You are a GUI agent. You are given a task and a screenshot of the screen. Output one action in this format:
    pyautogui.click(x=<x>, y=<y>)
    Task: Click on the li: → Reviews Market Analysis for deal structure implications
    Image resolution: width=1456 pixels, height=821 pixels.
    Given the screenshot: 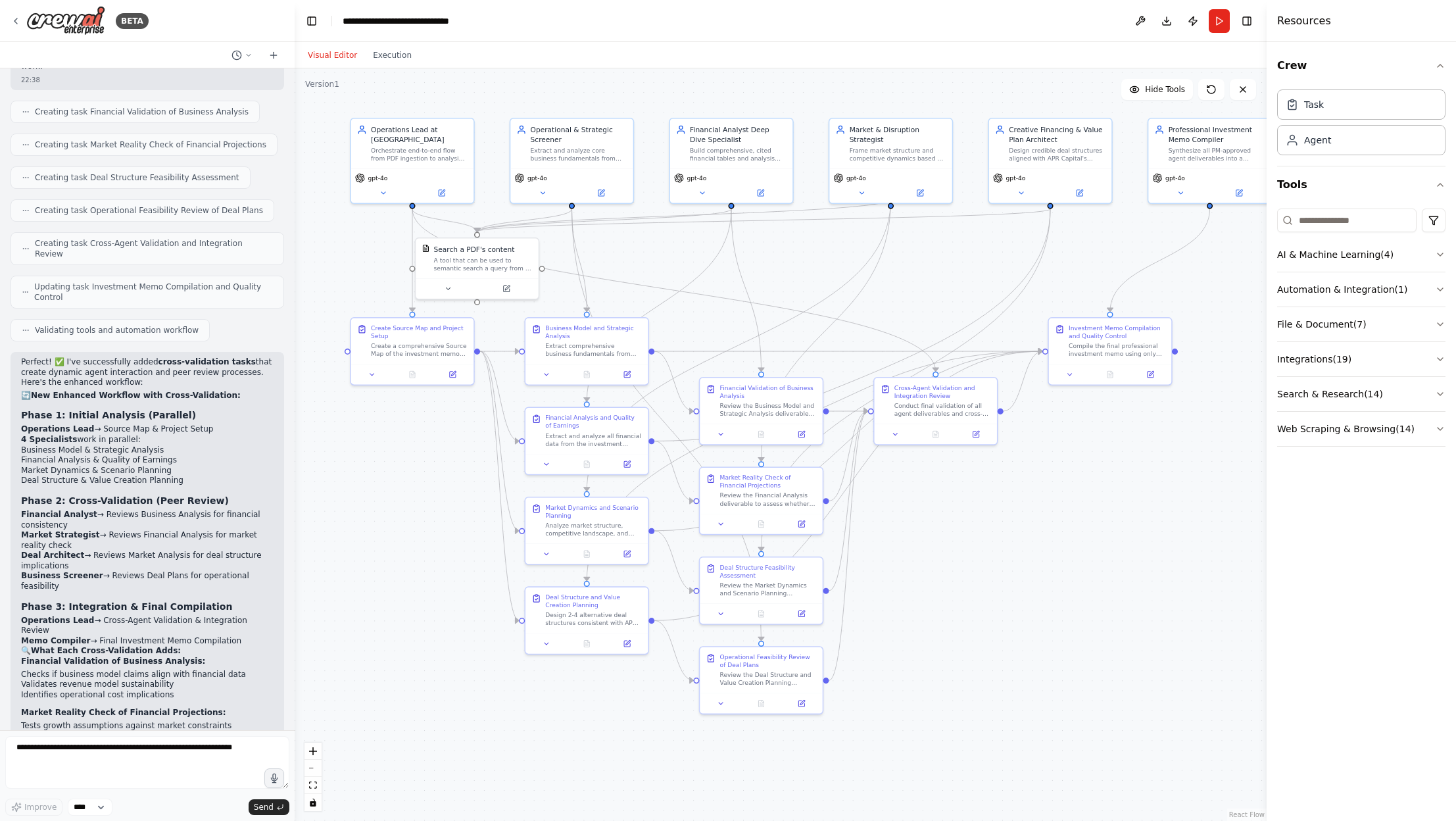 What is the action you would take?
    pyautogui.click(x=147, y=560)
    